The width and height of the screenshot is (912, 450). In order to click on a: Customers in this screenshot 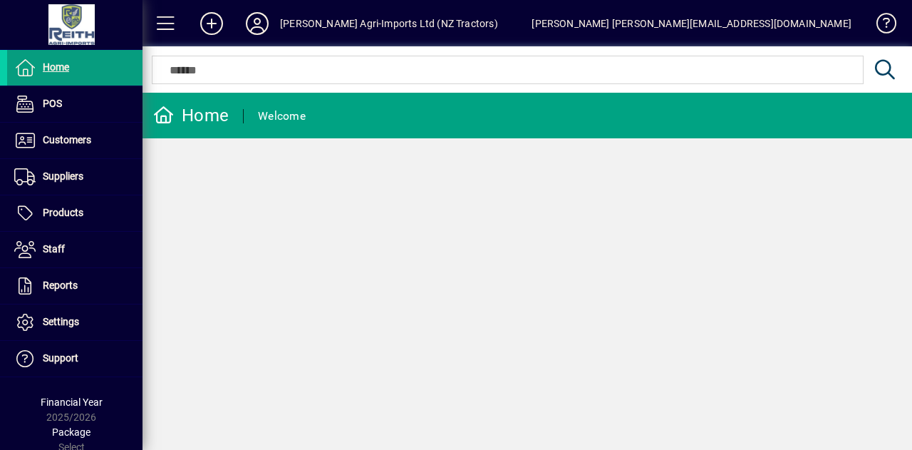, I will do `click(75, 140)`.